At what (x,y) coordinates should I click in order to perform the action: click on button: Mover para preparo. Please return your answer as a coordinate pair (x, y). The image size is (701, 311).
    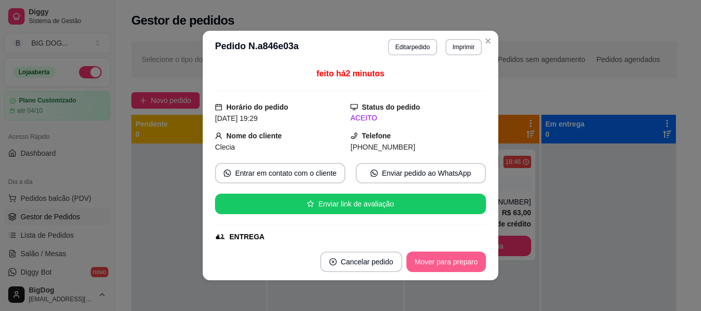
    Looking at the image, I should click on (446, 262).